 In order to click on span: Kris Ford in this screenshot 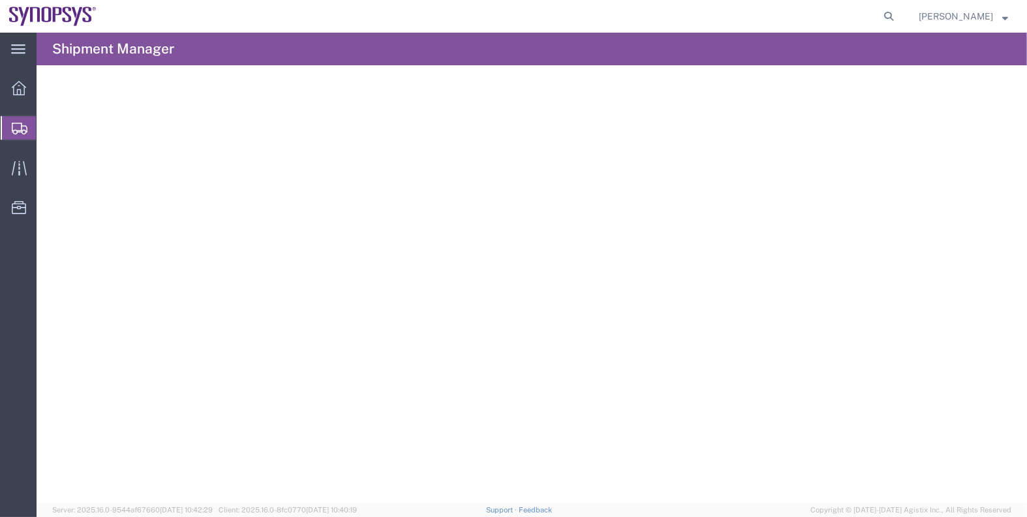, I will do `click(956, 16)`.